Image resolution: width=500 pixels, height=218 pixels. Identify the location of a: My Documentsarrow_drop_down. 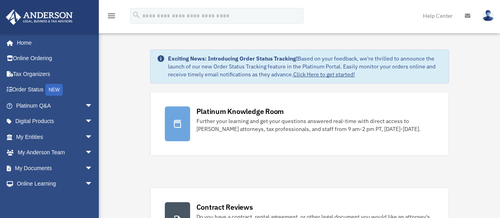
(55, 168).